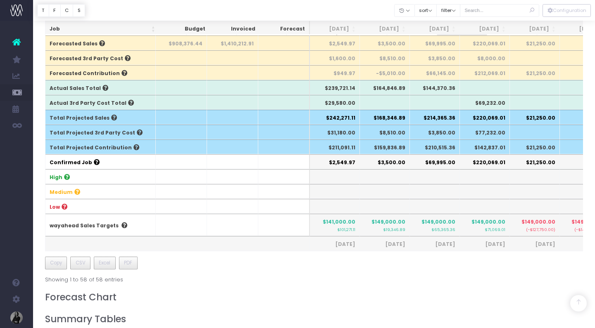 This screenshot has height=328, width=595. Describe the element at coordinates (385, 73) in the screenshot. I see `th: -$5,010.00` at that location.